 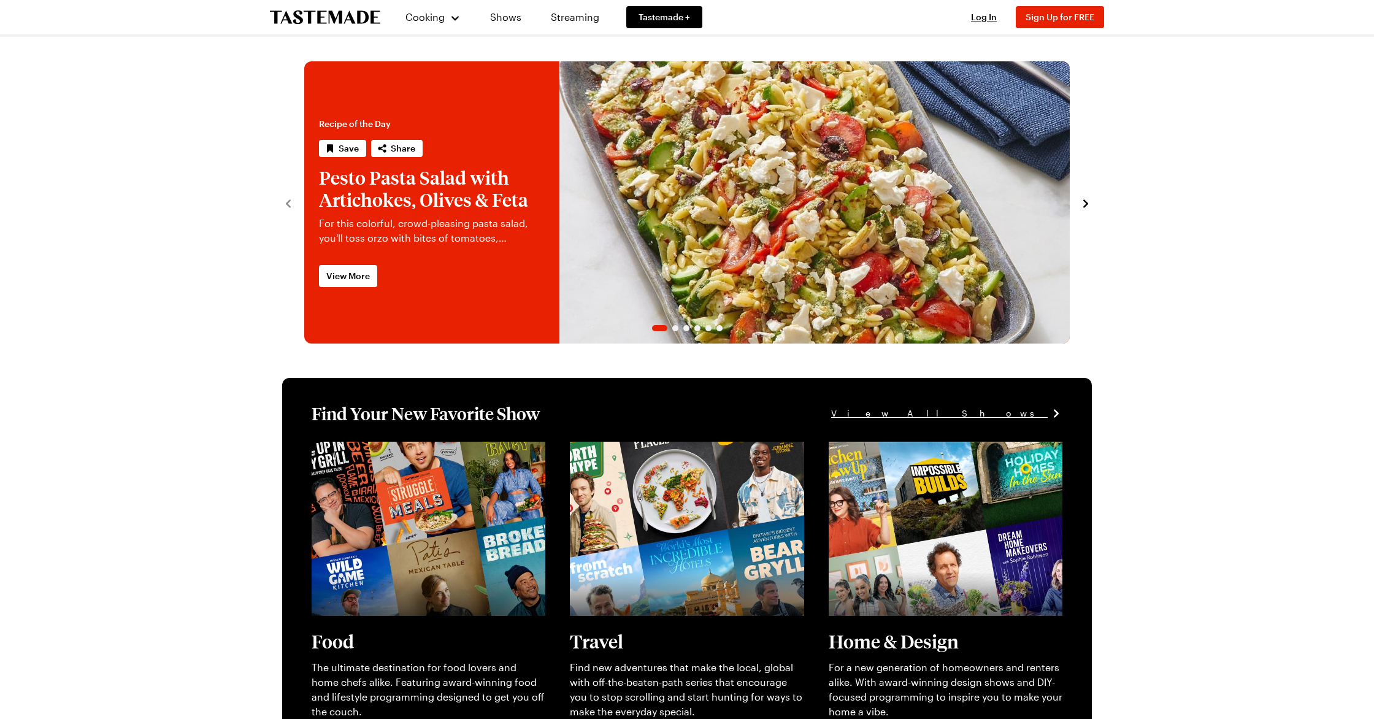 What do you see at coordinates (664, 17) in the screenshot?
I see `span: Tastemade +` at bounding box center [664, 17].